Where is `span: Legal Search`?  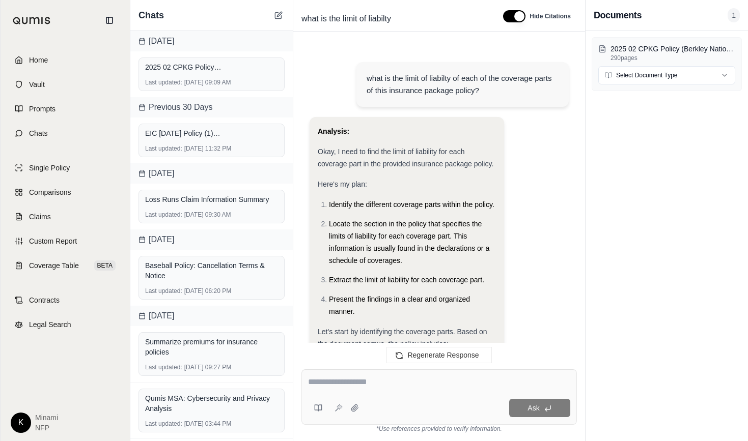
span: Legal Search is located at coordinates (50, 325).